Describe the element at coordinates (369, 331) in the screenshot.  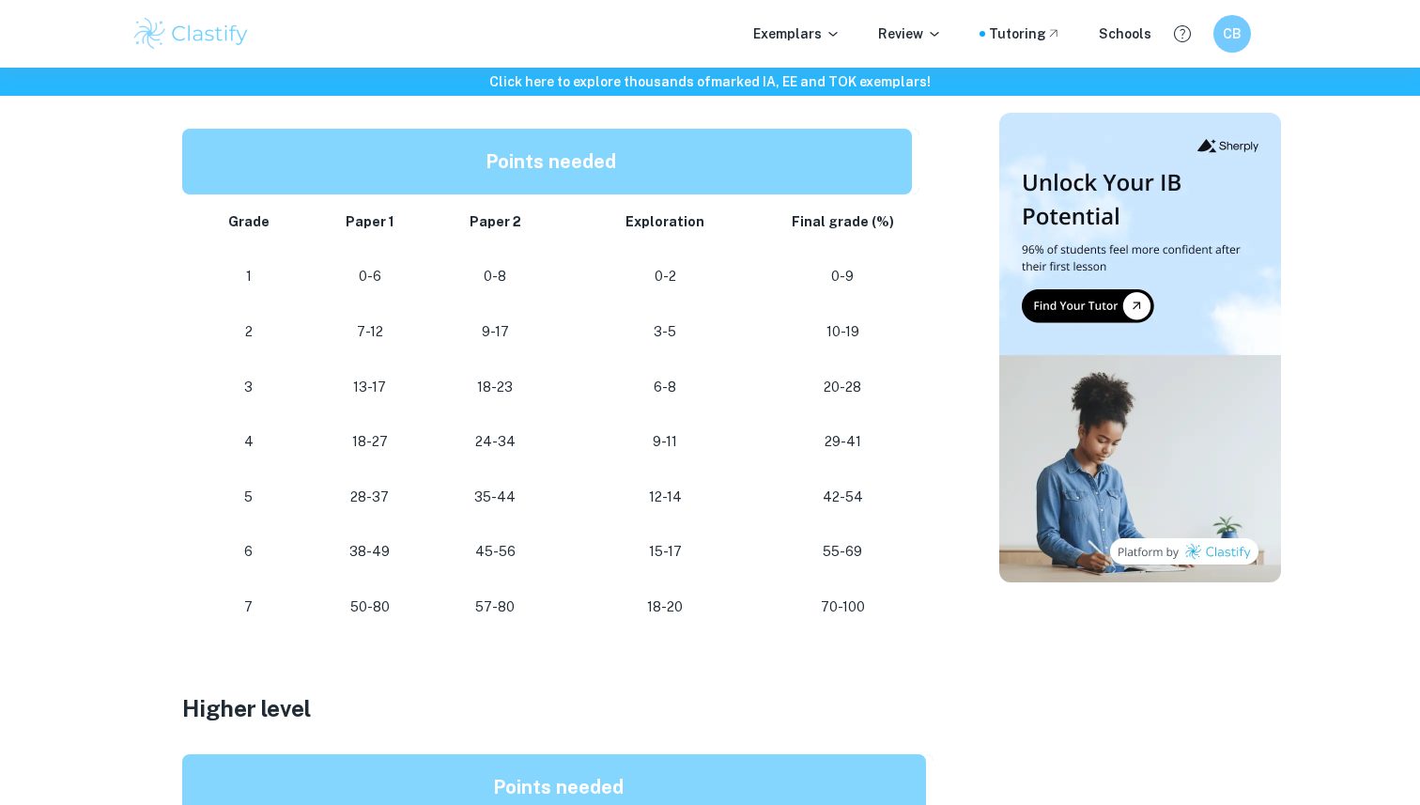
I see `p: 7-12` at that location.